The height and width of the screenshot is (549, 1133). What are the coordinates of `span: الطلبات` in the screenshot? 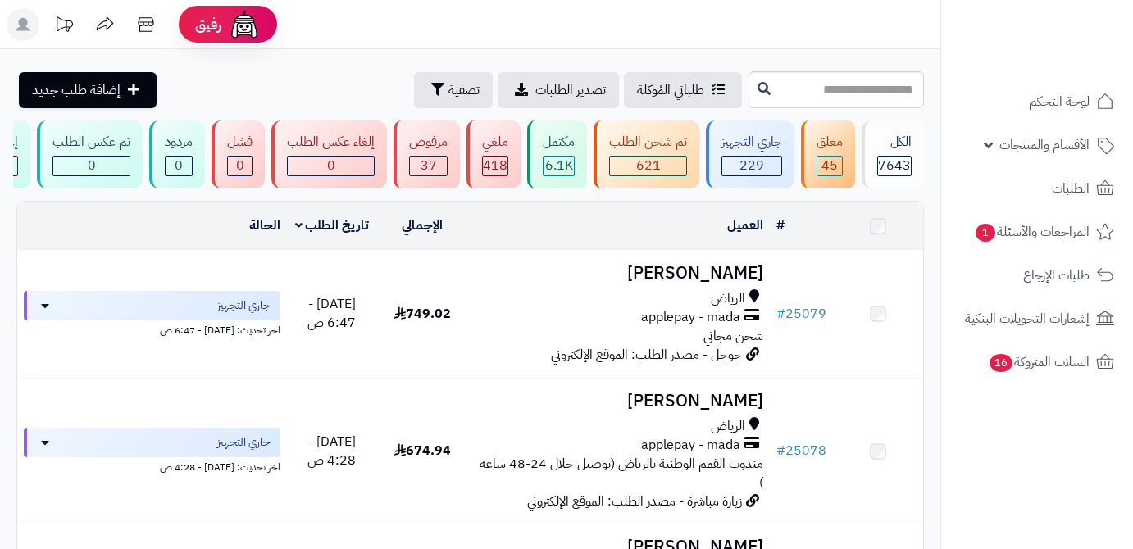 It's located at (1071, 189).